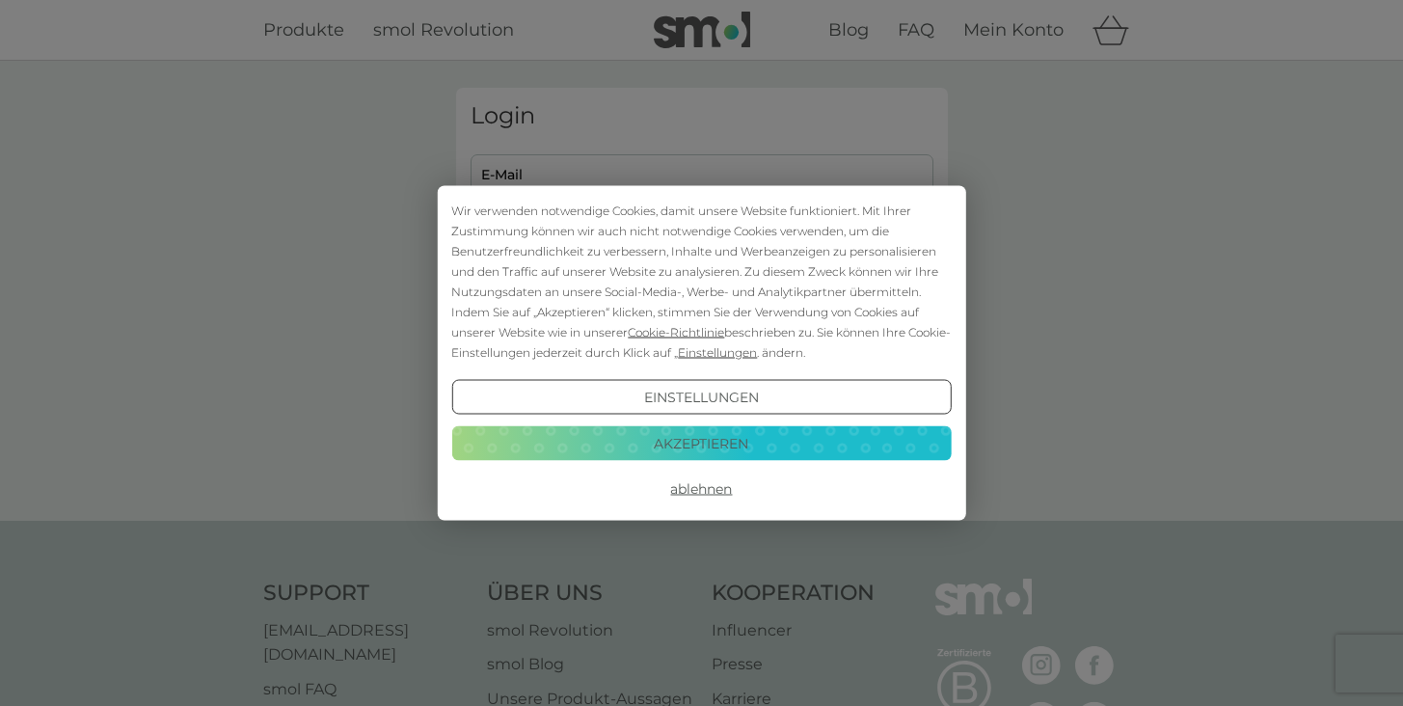  Describe the element at coordinates (701, 489) in the screenshot. I see `button: Ablehnen` at that location.